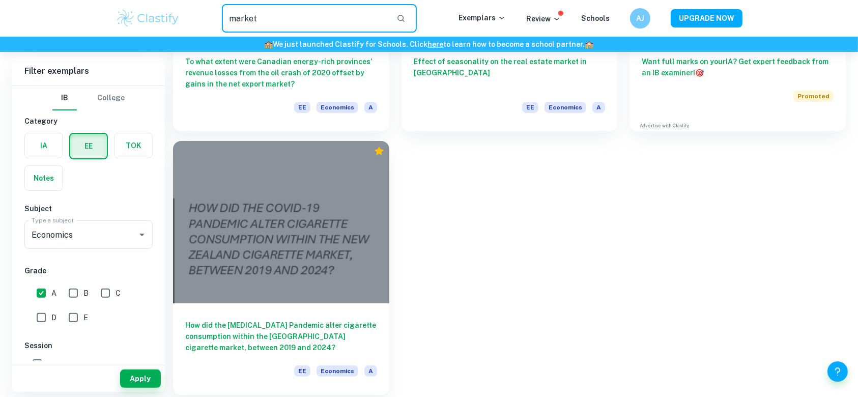  What do you see at coordinates (142, 235) in the screenshot?
I see `button: Open` at bounding box center [142, 235].